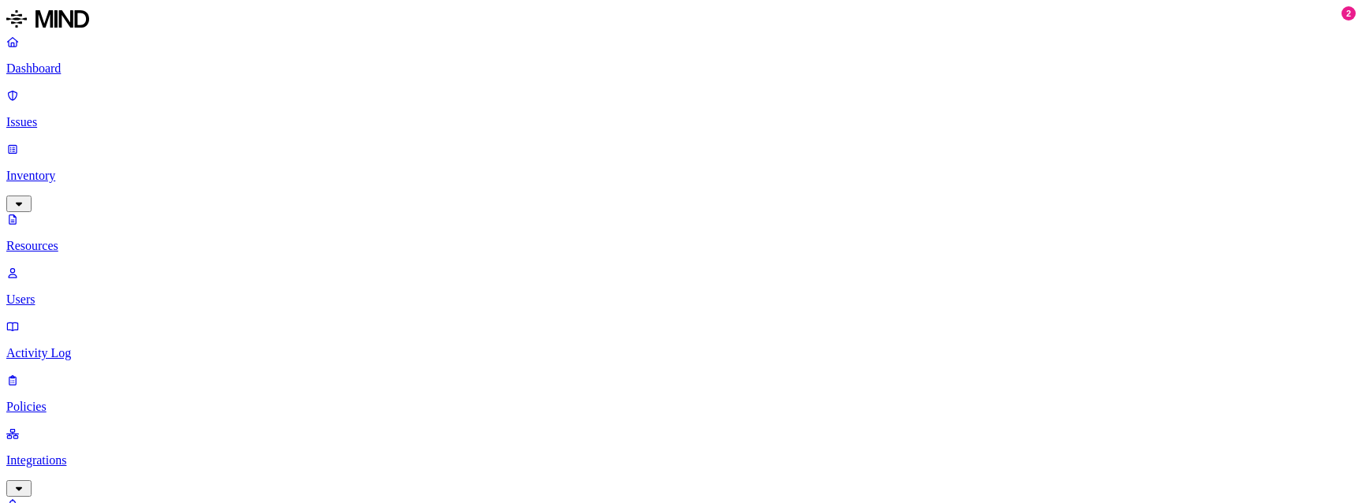 Image resolution: width=1362 pixels, height=503 pixels. What do you see at coordinates (681, 461) in the screenshot?
I see `a: Integrations` at bounding box center [681, 461].